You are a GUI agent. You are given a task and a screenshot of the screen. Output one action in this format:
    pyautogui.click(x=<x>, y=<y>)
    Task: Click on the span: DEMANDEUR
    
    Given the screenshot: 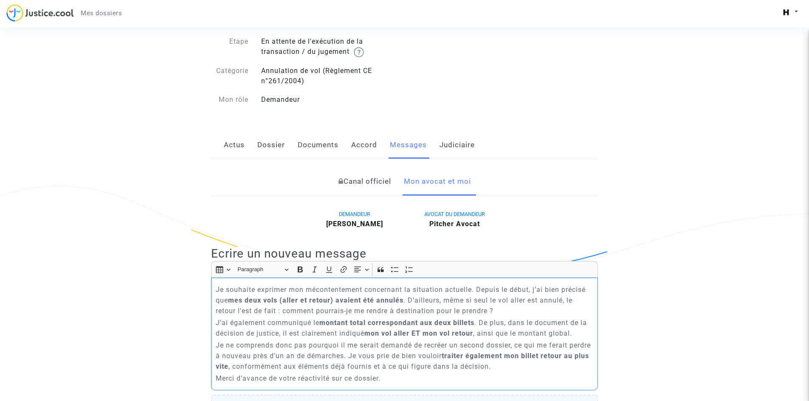 What is the action you would take?
    pyautogui.click(x=355, y=214)
    